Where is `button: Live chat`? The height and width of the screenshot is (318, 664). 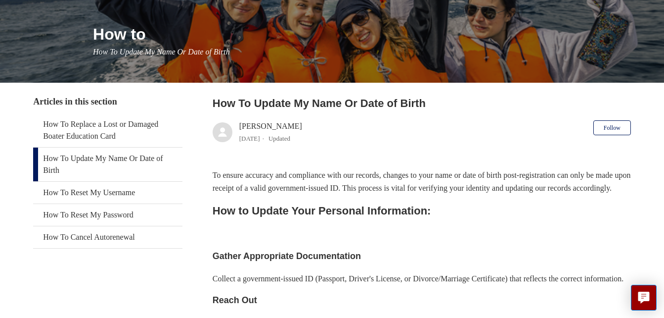 button: Live chat is located at coordinates (644, 297).